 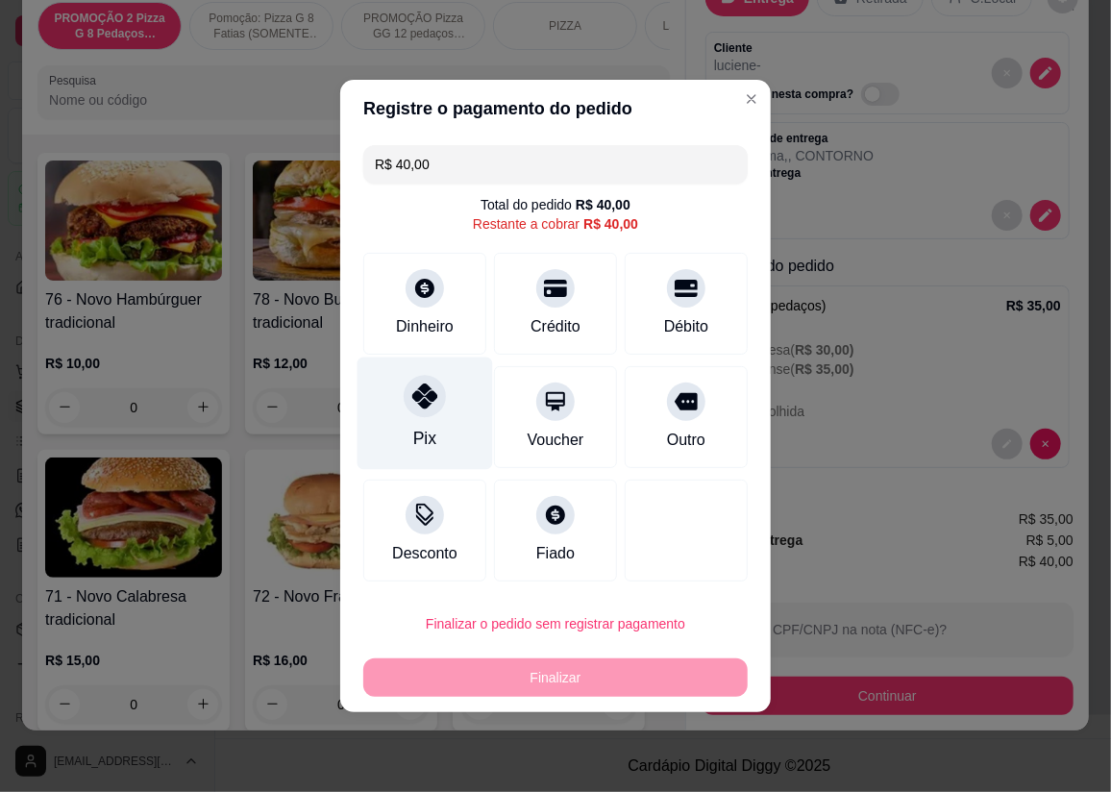 What do you see at coordinates (425, 554) in the screenshot?
I see `div: Desconto` at bounding box center [425, 554].